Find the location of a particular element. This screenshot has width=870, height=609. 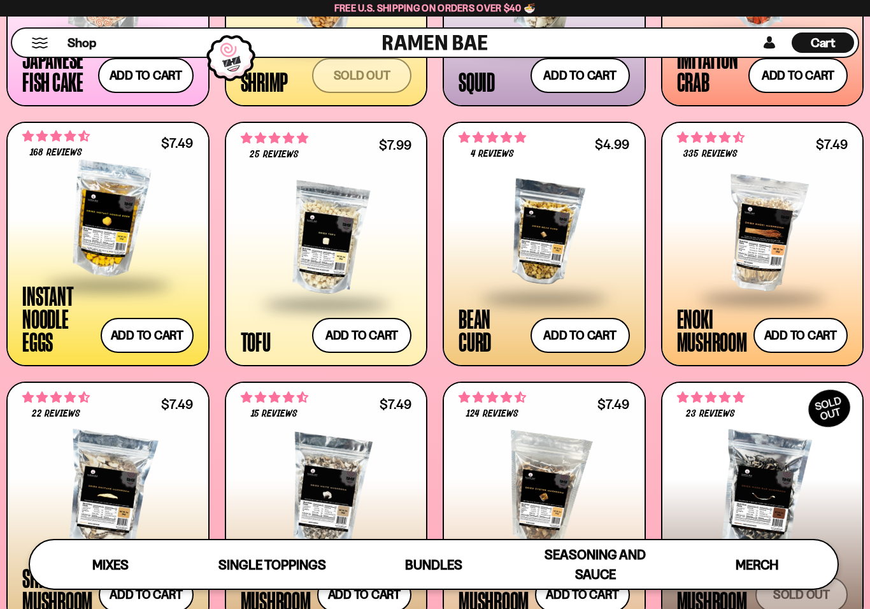

div: Bean Curd is located at coordinates (491, 330).